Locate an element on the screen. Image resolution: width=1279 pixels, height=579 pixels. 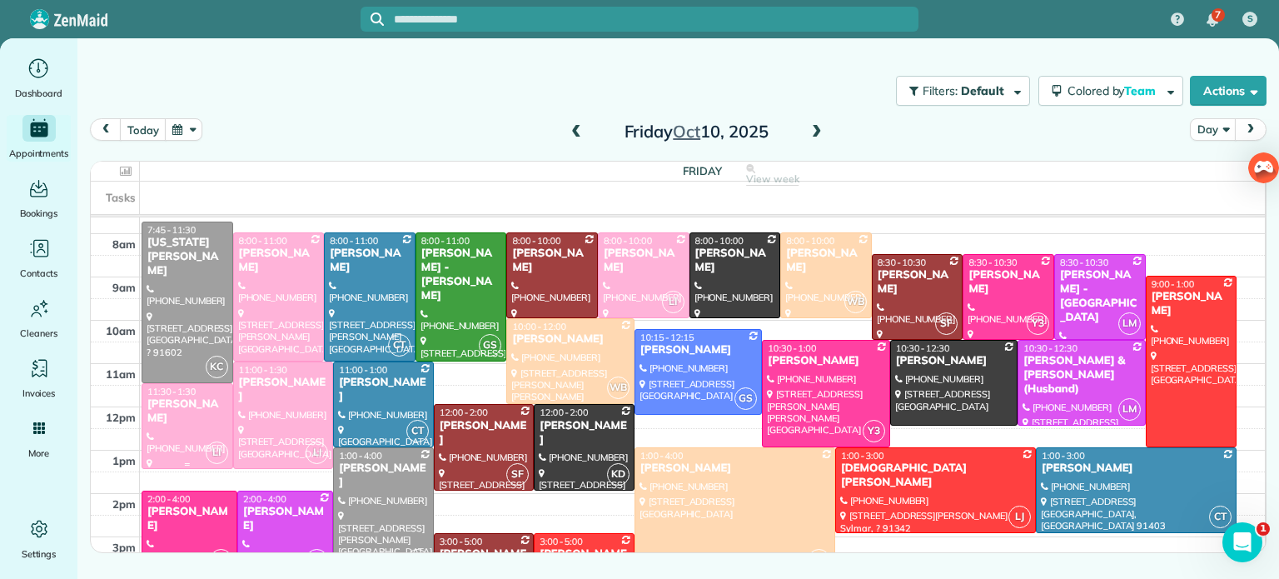
span: 11:00 - 1:00 is located at coordinates (363, 370).